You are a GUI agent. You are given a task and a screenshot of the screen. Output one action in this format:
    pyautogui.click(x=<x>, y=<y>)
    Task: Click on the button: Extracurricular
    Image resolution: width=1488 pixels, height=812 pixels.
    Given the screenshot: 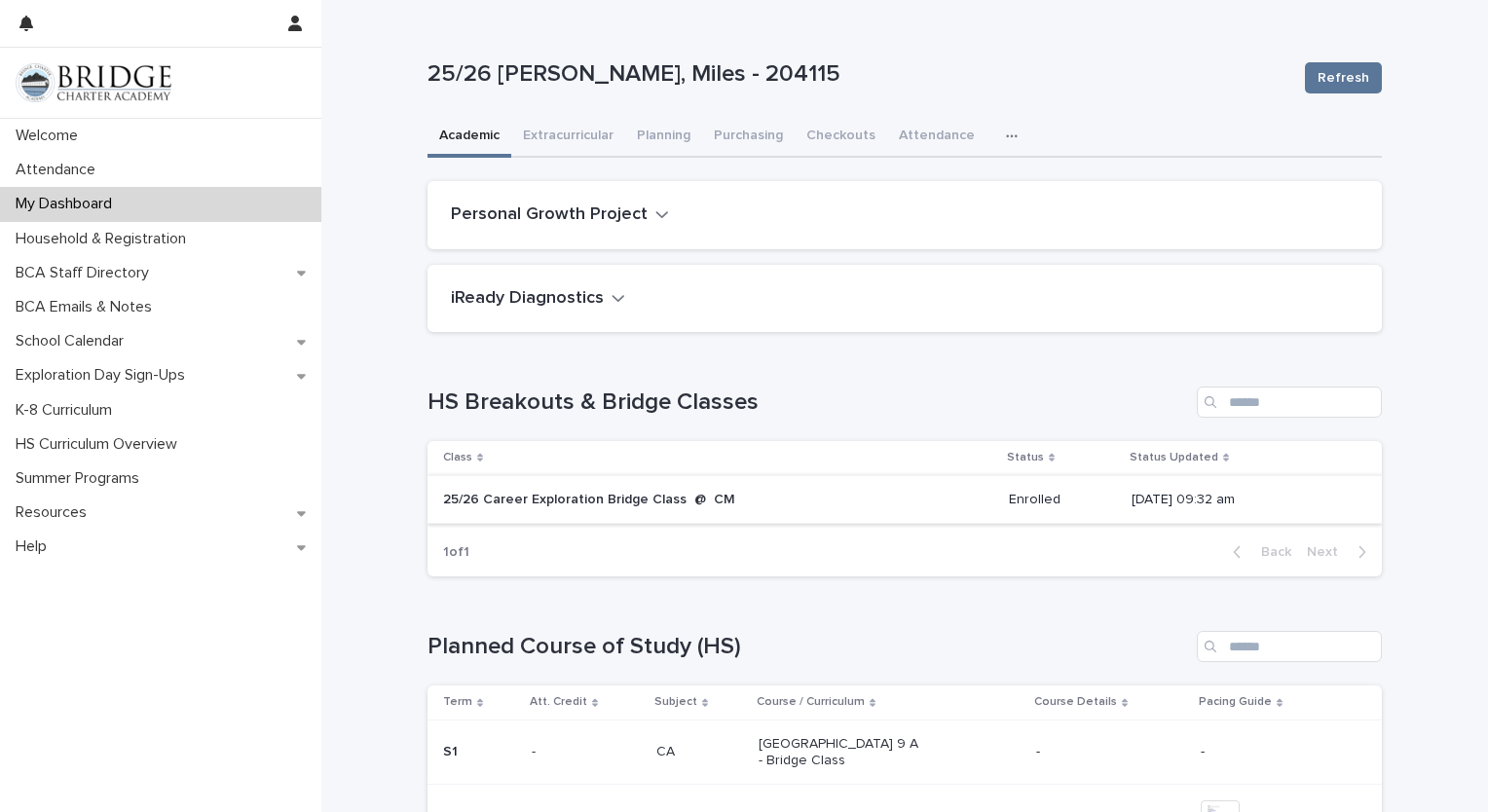 What is the action you would take?
    pyautogui.click(x=567, y=138)
    